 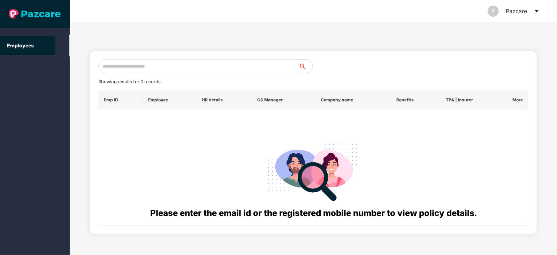 What do you see at coordinates (493, 11) in the screenshot?
I see `span: P` at bounding box center [493, 11].